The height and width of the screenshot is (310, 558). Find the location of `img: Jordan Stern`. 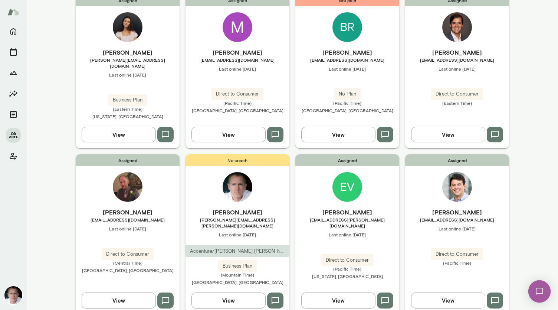

img: Jordan Stern is located at coordinates (457, 187).